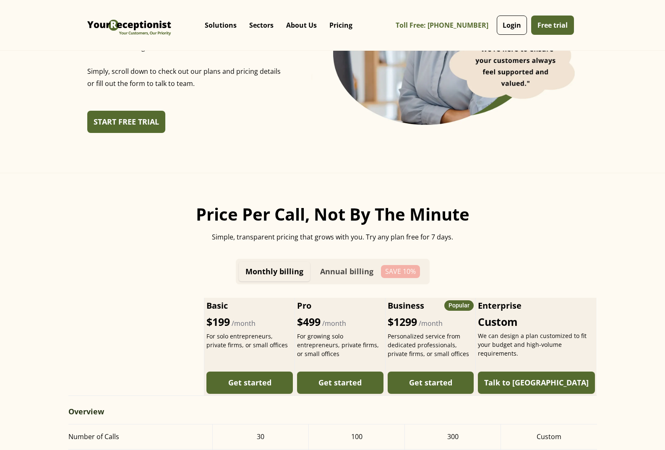 The height and width of the screenshot is (450, 665). Describe the element at coordinates (340, 345) in the screenshot. I see `div: For growing solo entrepreneurs, private firms, or small offices` at that location.